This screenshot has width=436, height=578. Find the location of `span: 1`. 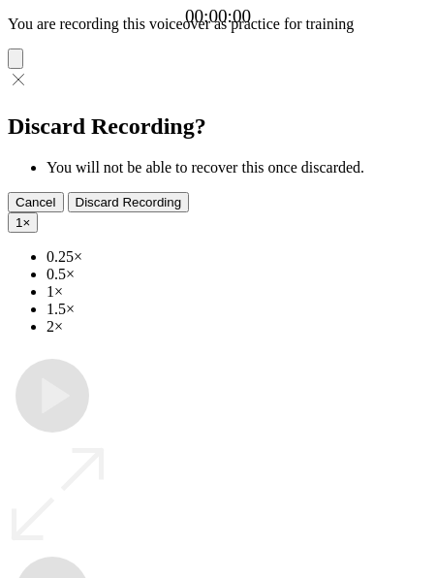

span: 1 is located at coordinates (18, 222).